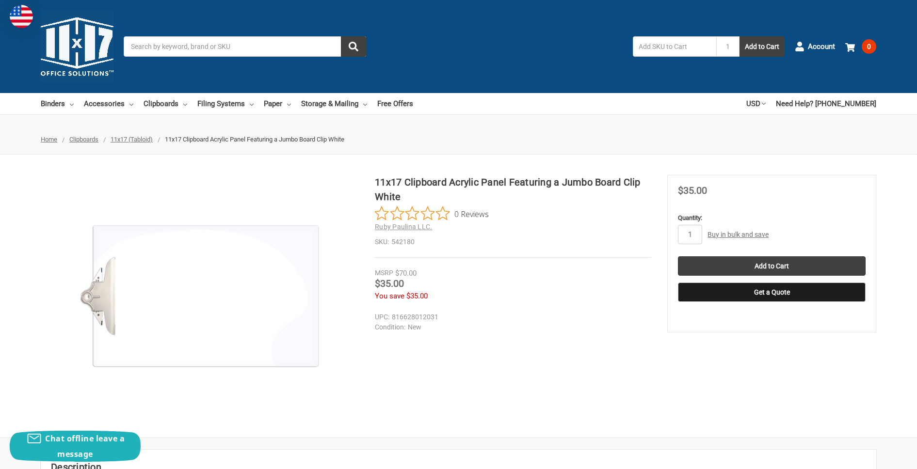 The height and width of the screenshot is (469, 917). What do you see at coordinates (245, 47) in the screenshot?
I see `input: Search by keyword, brand or SKU` at bounding box center [245, 47].